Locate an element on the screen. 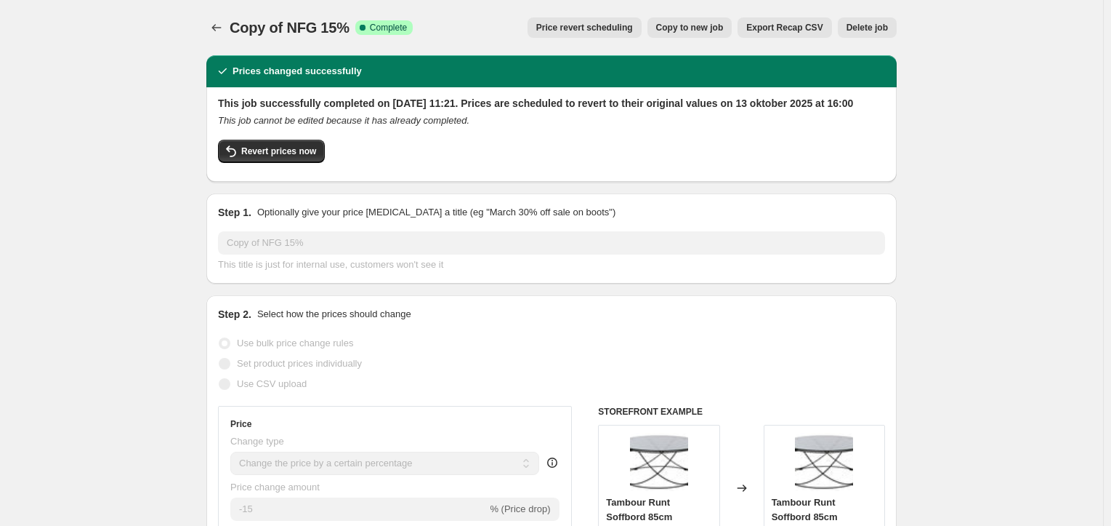 This screenshot has width=1111, height=526. span: % (Price drop) is located at coordinates (520, 508).